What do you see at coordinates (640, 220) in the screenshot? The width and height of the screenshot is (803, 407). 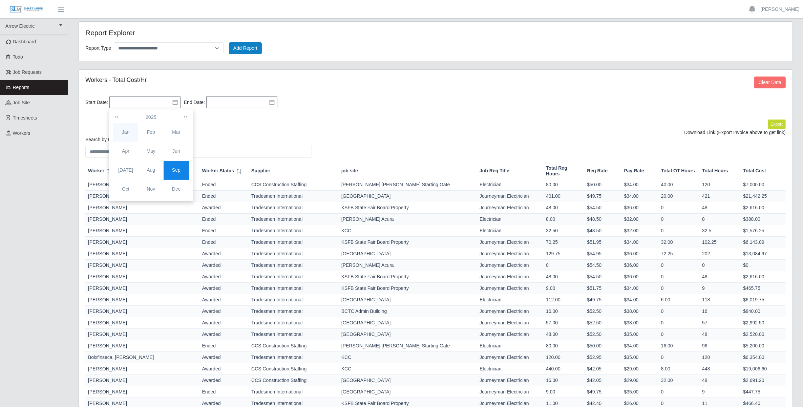 I see `td: $32.00` at bounding box center [640, 220].